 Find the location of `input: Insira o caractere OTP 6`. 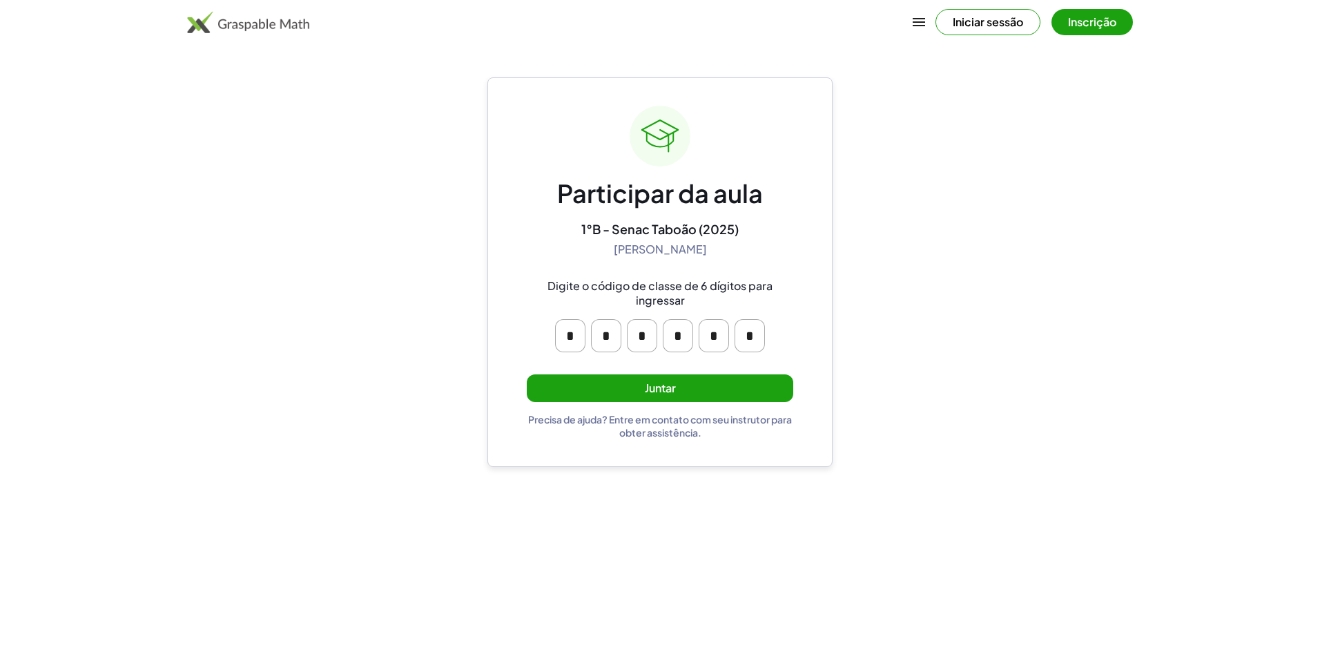

input: Insira o caractere OTP 6 is located at coordinates (750, 336).